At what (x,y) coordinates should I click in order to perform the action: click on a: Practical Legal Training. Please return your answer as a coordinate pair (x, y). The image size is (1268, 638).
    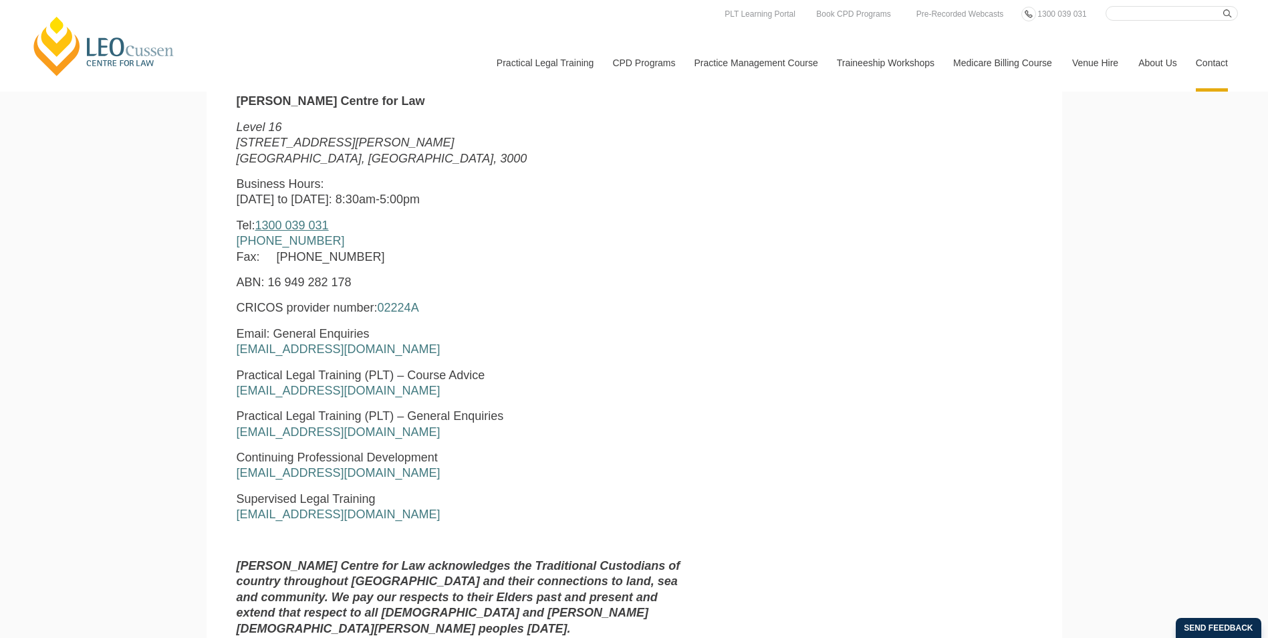
    Looking at the image, I should click on (545, 63).